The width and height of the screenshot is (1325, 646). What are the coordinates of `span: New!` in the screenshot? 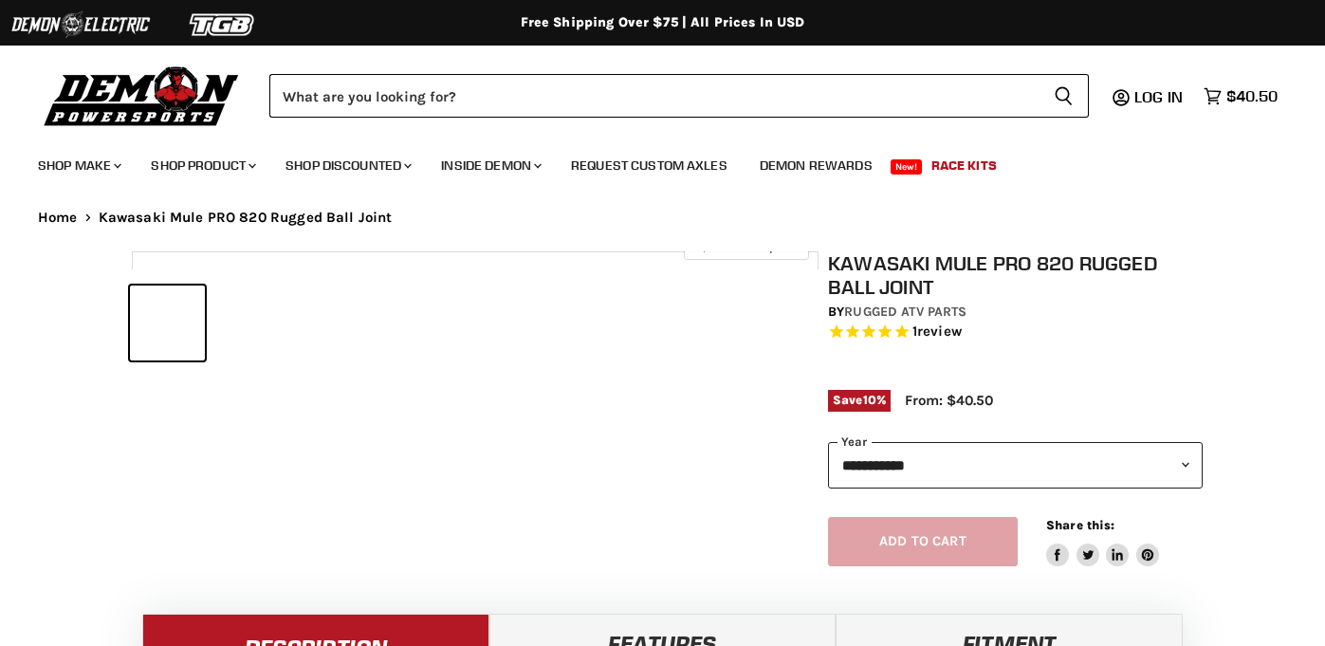 It's located at (907, 167).